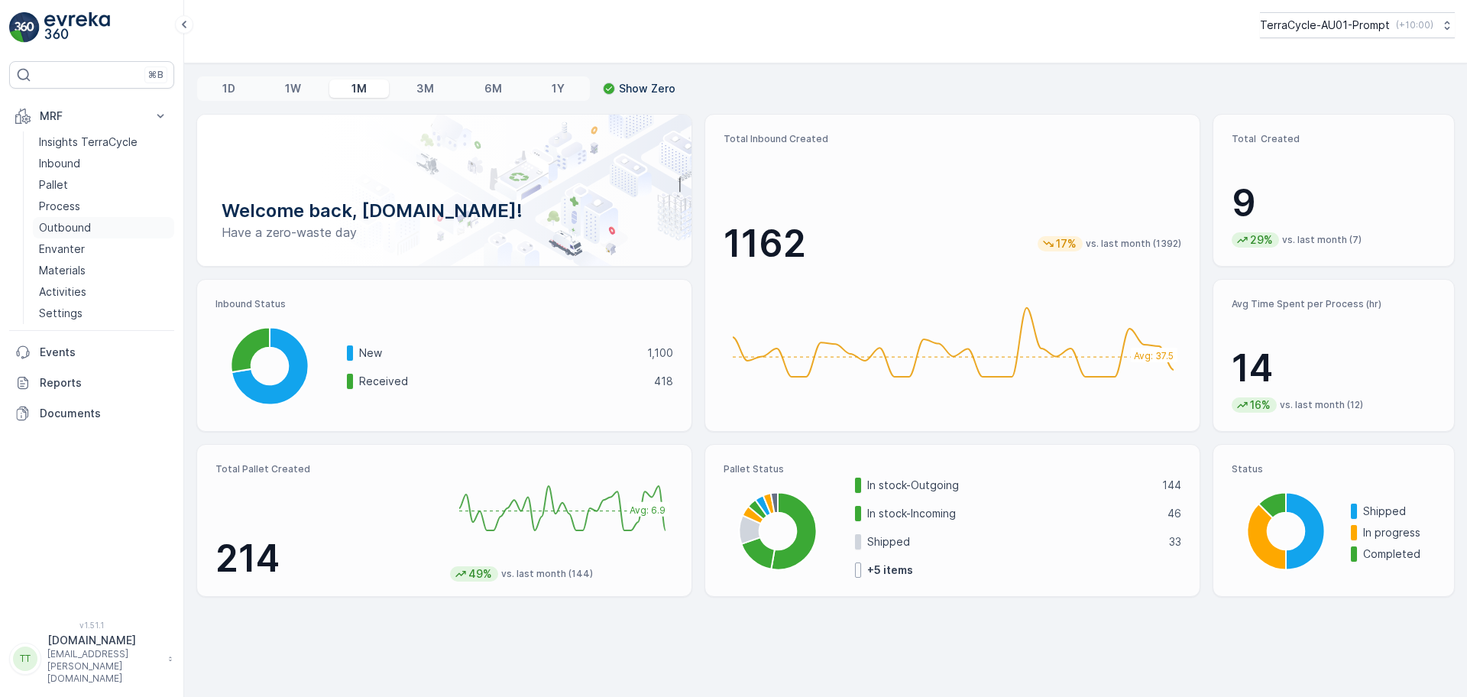  What do you see at coordinates (1013, 514) in the screenshot?
I see `p: In stock-Incoming` at bounding box center [1013, 514].